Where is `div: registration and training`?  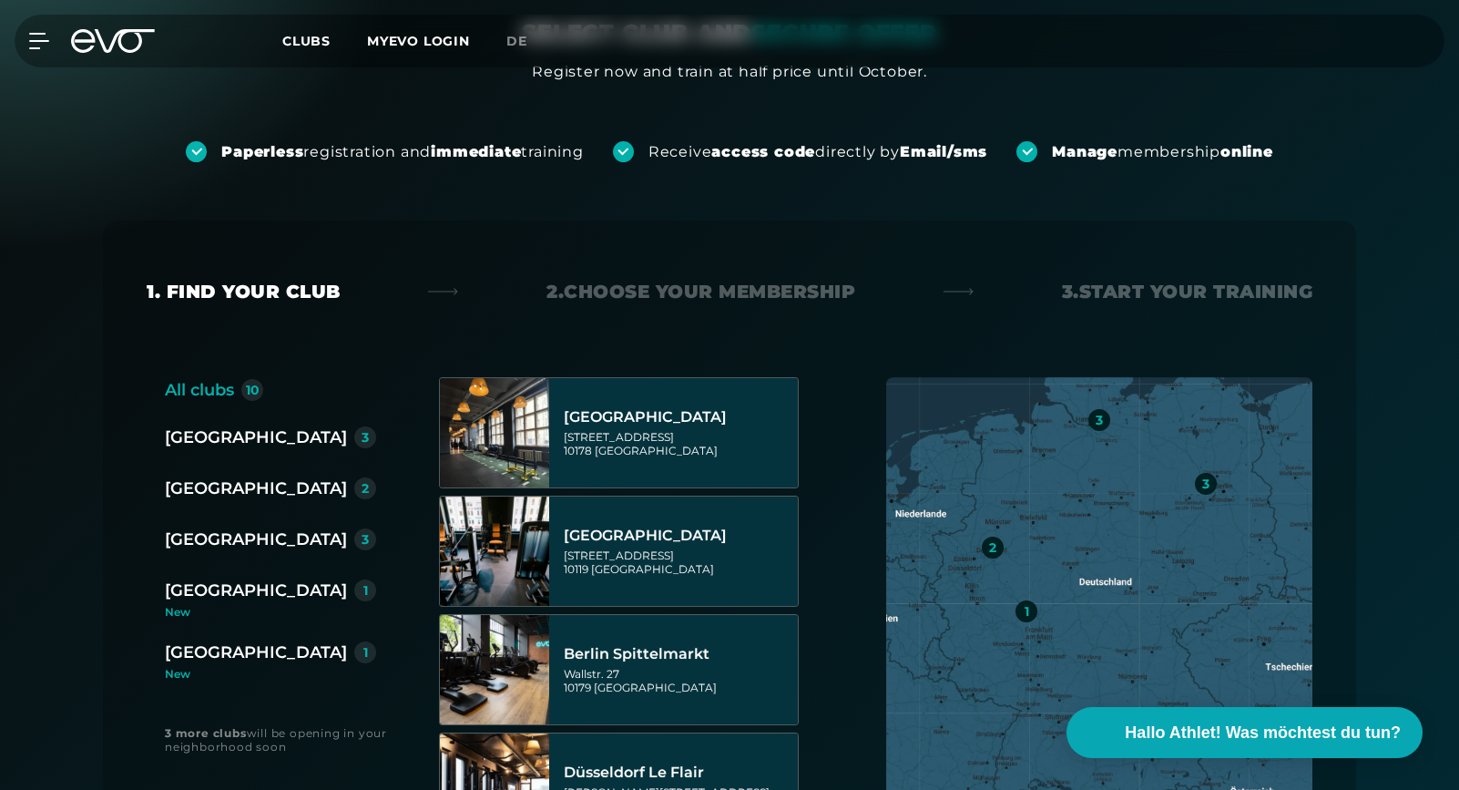
div: registration and training is located at coordinates (403, 152).